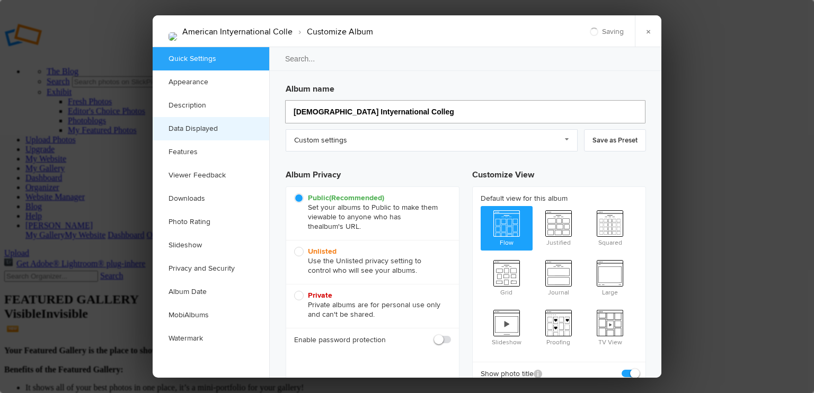  I want to click on span: Set your albums to Public to make them viewable to anyone who has the, so click(370, 213).